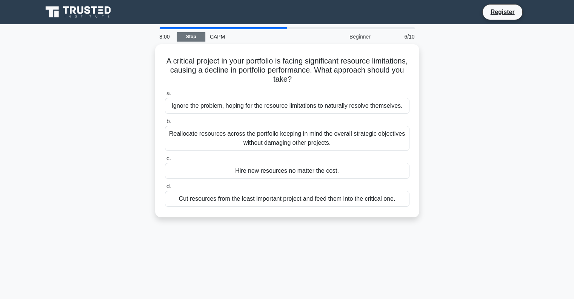 This screenshot has width=574, height=299. Describe the element at coordinates (502, 12) in the screenshot. I see `a: Register` at that location.